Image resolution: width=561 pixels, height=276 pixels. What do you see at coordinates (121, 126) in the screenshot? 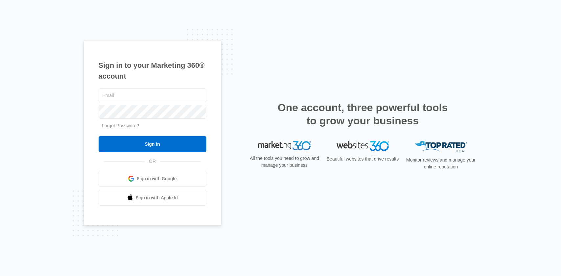
I see `a: Forgot Password?` at bounding box center [121, 126].